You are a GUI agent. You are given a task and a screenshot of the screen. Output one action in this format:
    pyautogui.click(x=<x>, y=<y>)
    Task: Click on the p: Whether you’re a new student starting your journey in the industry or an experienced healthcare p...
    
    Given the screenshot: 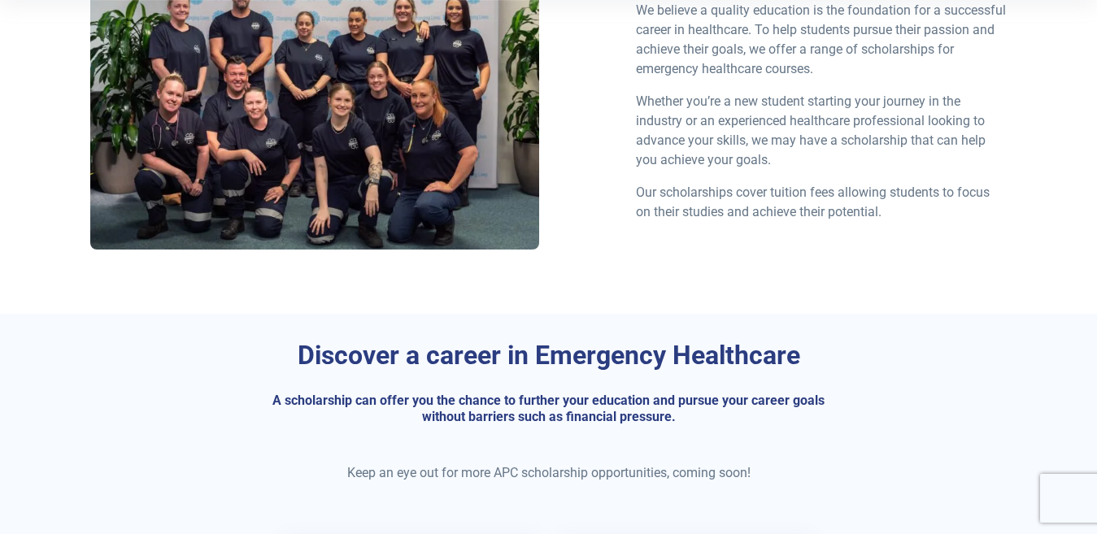 What is the action you would take?
    pyautogui.click(x=820, y=131)
    